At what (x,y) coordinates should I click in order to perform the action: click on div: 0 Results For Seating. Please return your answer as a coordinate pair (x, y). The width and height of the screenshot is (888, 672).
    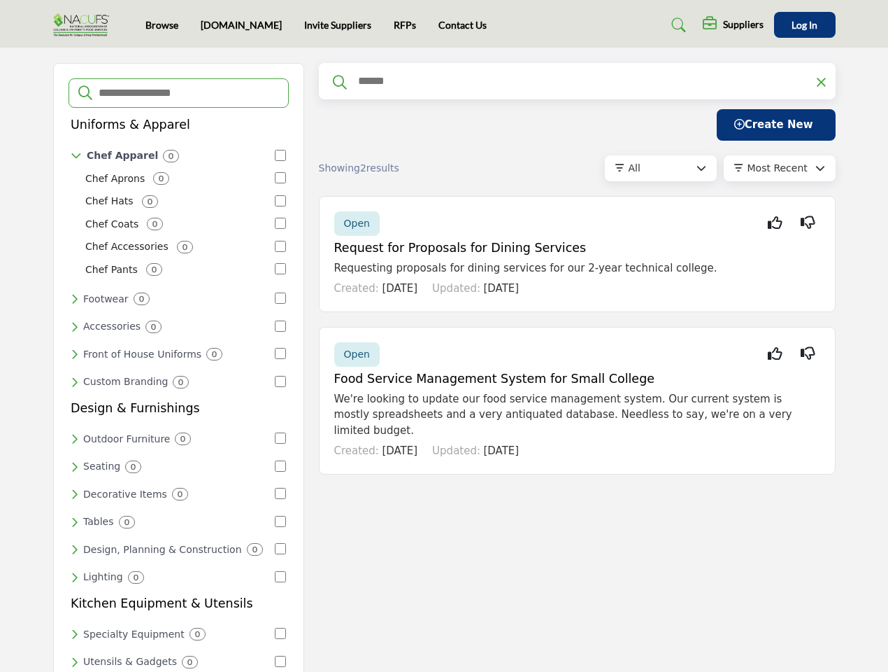
    Looking at the image, I should click on (133, 467).